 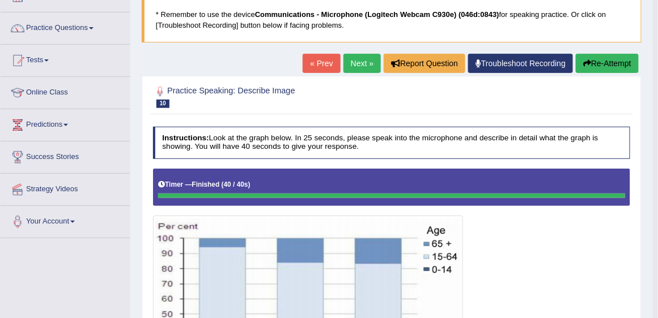 What do you see at coordinates (520, 63) in the screenshot?
I see `a: Troubleshoot Recording` at bounding box center [520, 63].